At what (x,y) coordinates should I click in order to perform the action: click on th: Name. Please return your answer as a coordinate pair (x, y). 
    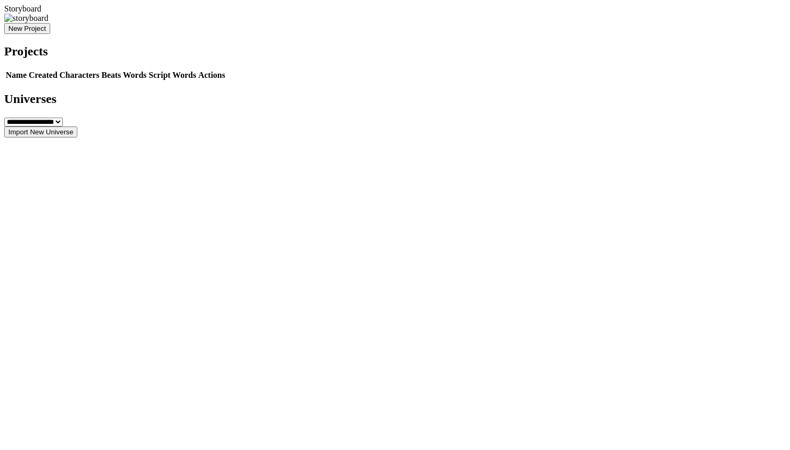
    Looking at the image, I should click on (16, 75).